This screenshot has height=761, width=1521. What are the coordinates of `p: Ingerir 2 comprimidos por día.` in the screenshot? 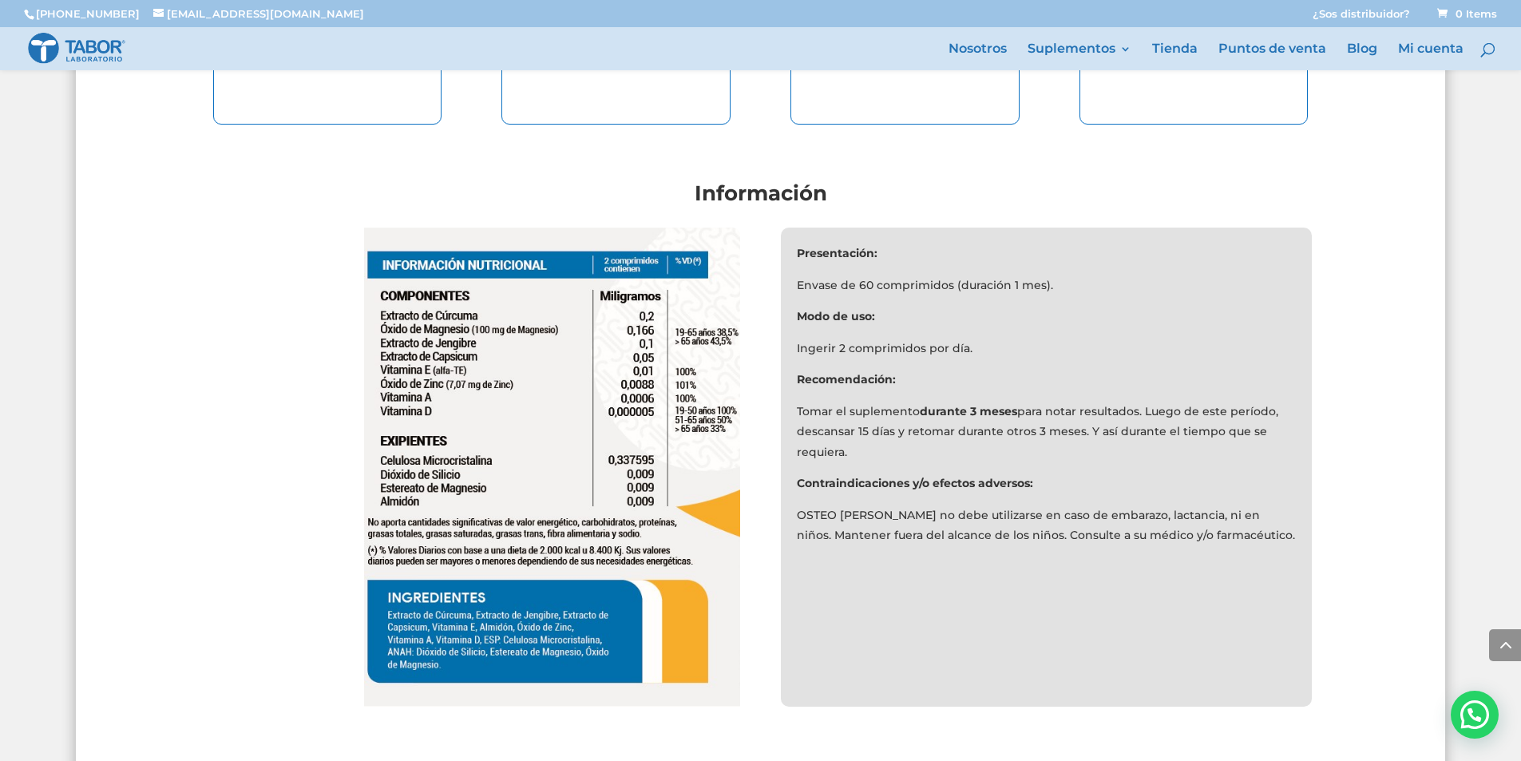 It's located at (1046, 355).